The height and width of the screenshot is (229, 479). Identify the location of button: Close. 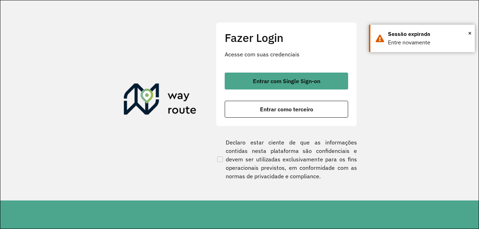
(470, 33).